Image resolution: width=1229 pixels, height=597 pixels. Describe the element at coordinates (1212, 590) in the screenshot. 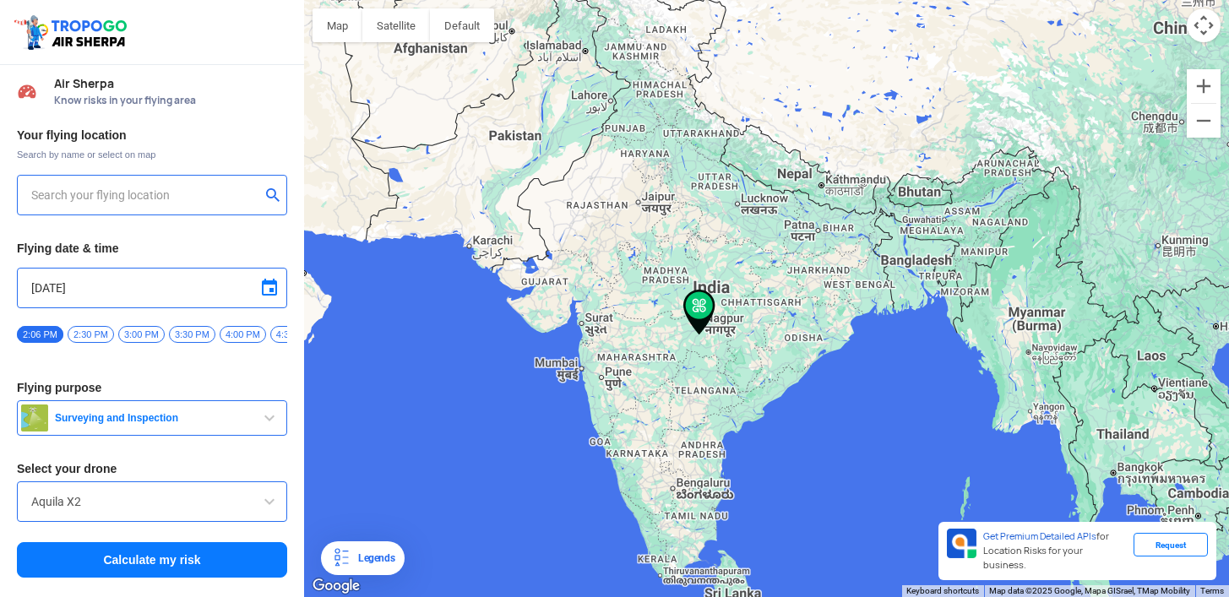

I see `a: Terms` at that location.